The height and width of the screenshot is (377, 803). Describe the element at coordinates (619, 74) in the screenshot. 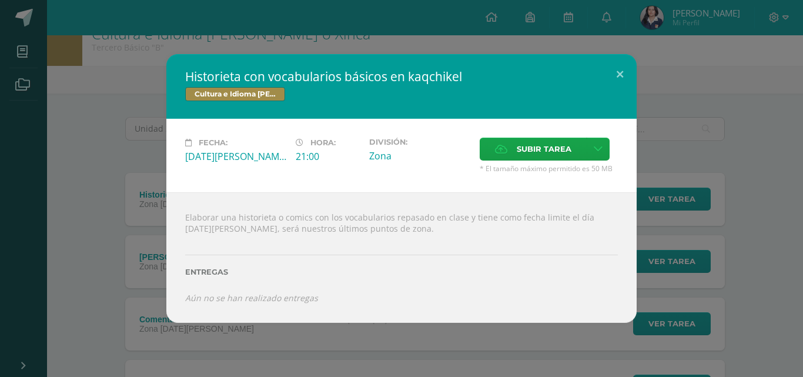

I see `button: Close (Esc)` at that location.